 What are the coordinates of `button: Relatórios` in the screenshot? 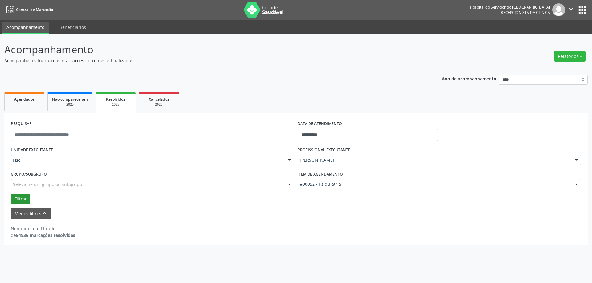 It's located at (570, 56).